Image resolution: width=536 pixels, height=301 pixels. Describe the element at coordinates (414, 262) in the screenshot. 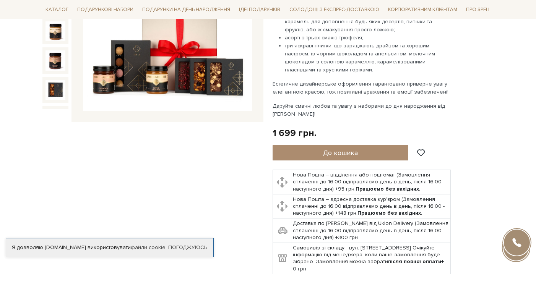

I see `b: після повної оплати` at that location.